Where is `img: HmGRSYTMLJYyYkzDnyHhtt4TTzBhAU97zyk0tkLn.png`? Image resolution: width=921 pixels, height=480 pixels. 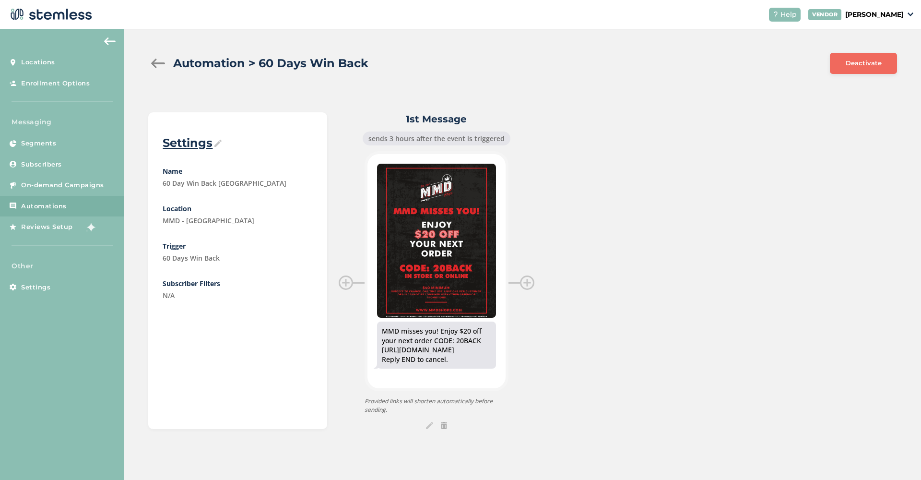
img: HmGRSYTMLJYyYkzDnyHhtt4TTzBhAU97zyk0tkLn.png is located at coordinates (437, 240).